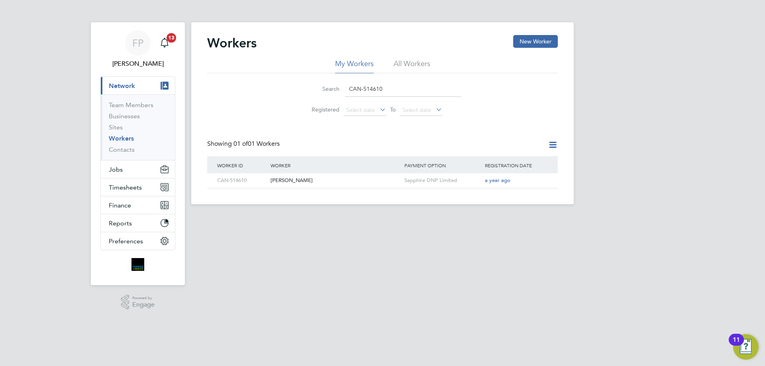  Describe the element at coordinates (241, 144) in the screenshot. I see `span: 01 of` at that location.